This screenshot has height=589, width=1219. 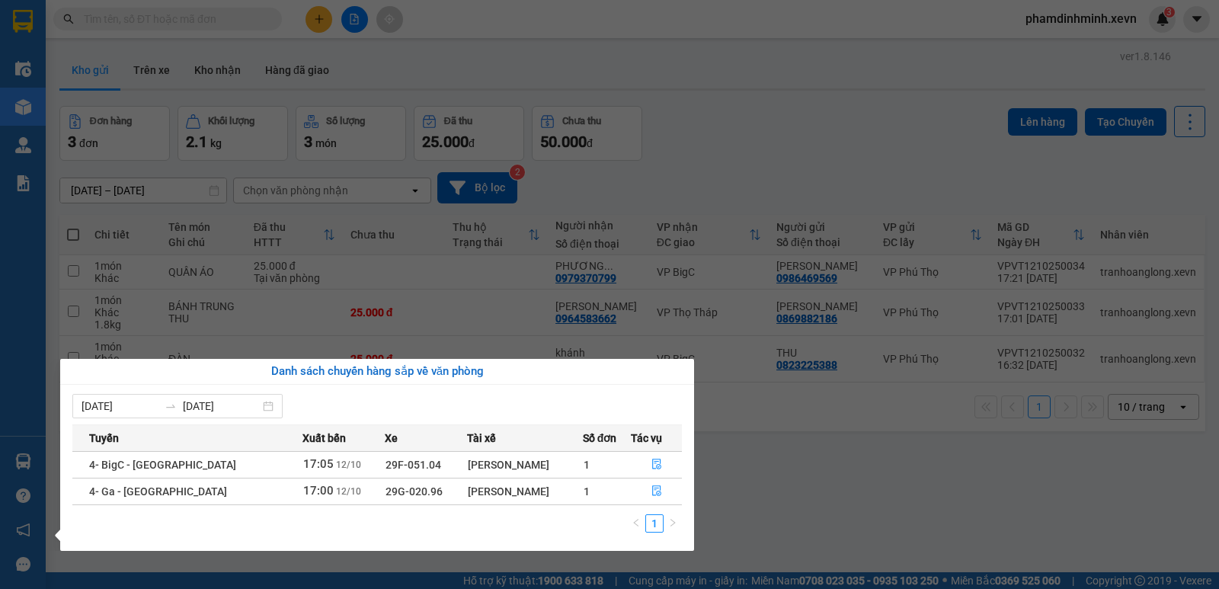 I want to click on input: Đến ngày, so click(x=221, y=406).